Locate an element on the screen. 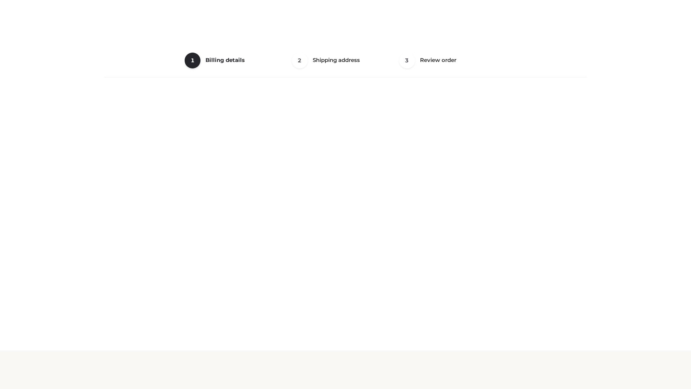 The image size is (691, 389). span: 2 is located at coordinates (300, 61).